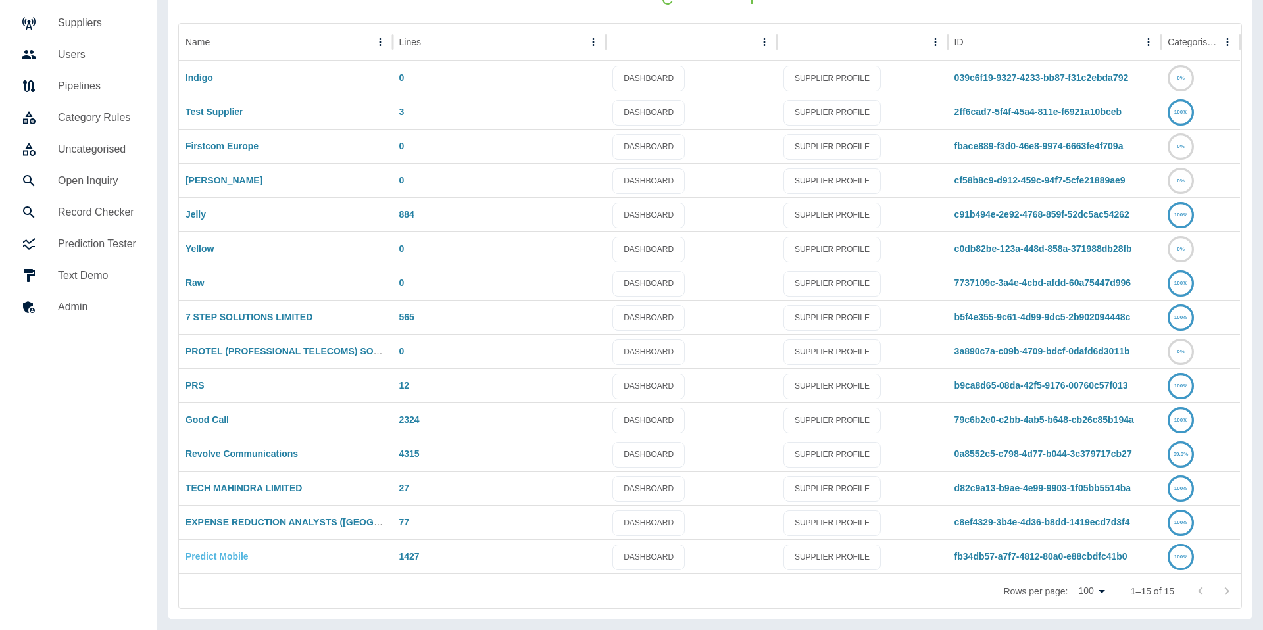  What do you see at coordinates (195, 283) in the screenshot?
I see `a: Raw` at bounding box center [195, 283].